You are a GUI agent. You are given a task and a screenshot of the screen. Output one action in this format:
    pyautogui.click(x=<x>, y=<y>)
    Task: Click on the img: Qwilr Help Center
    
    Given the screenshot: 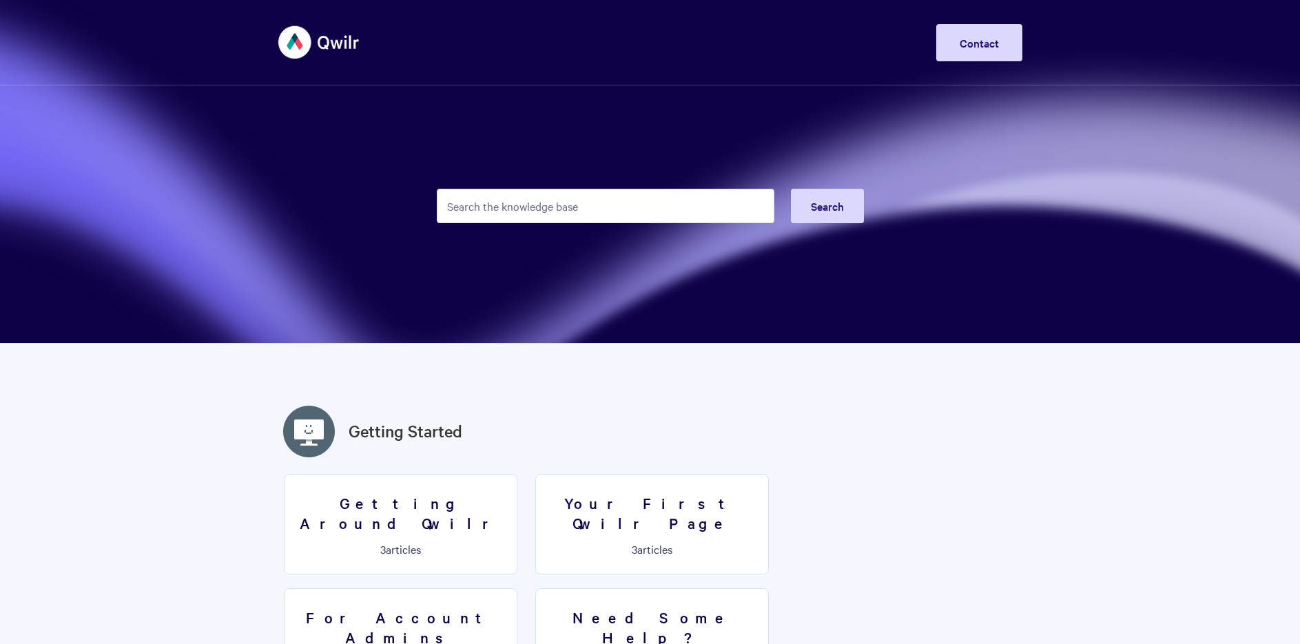 What is the action you would take?
    pyautogui.click(x=319, y=42)
    